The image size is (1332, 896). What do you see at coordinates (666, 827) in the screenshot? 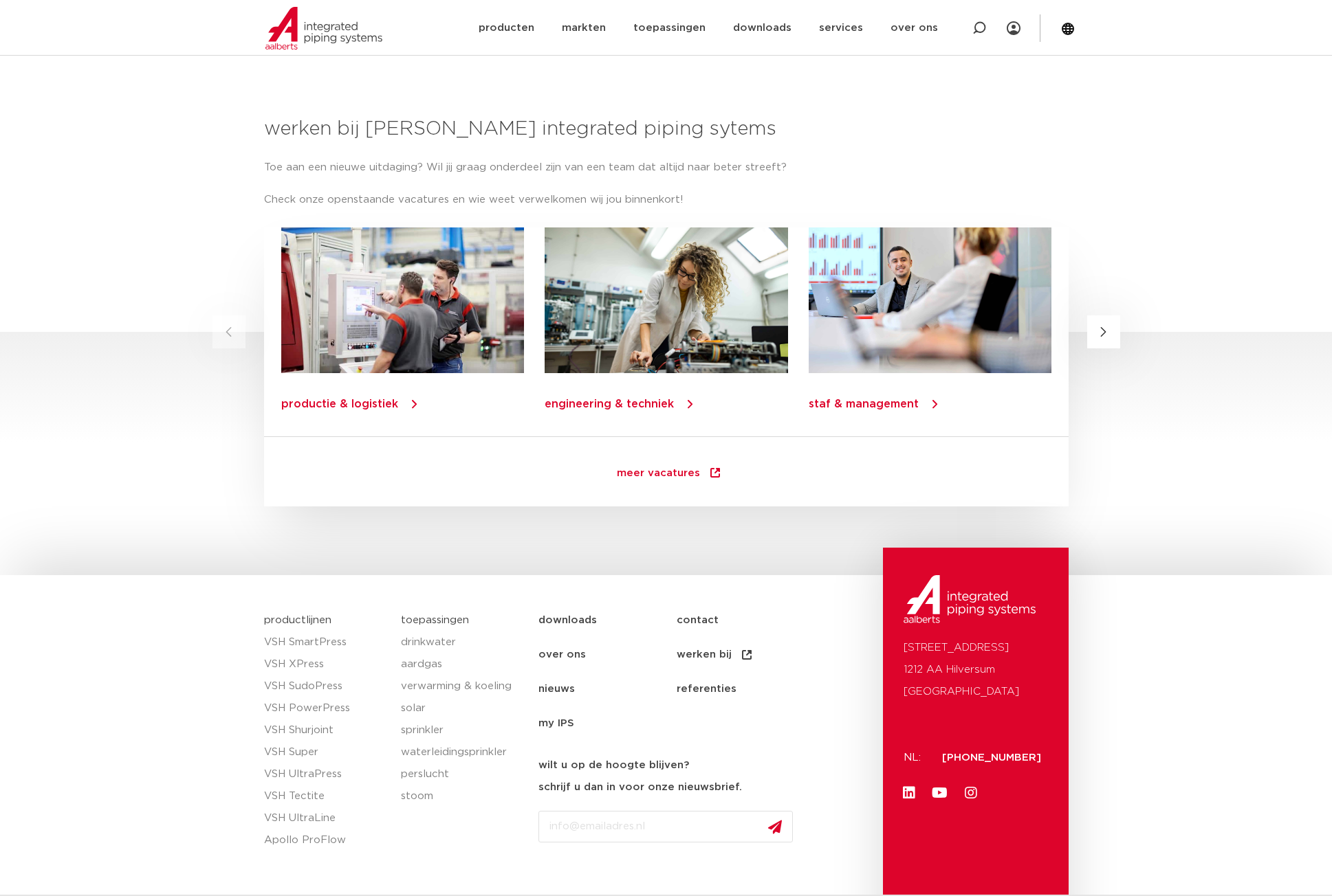
I see `input: info@emailadres.nl` at bounding box center [666, 827].